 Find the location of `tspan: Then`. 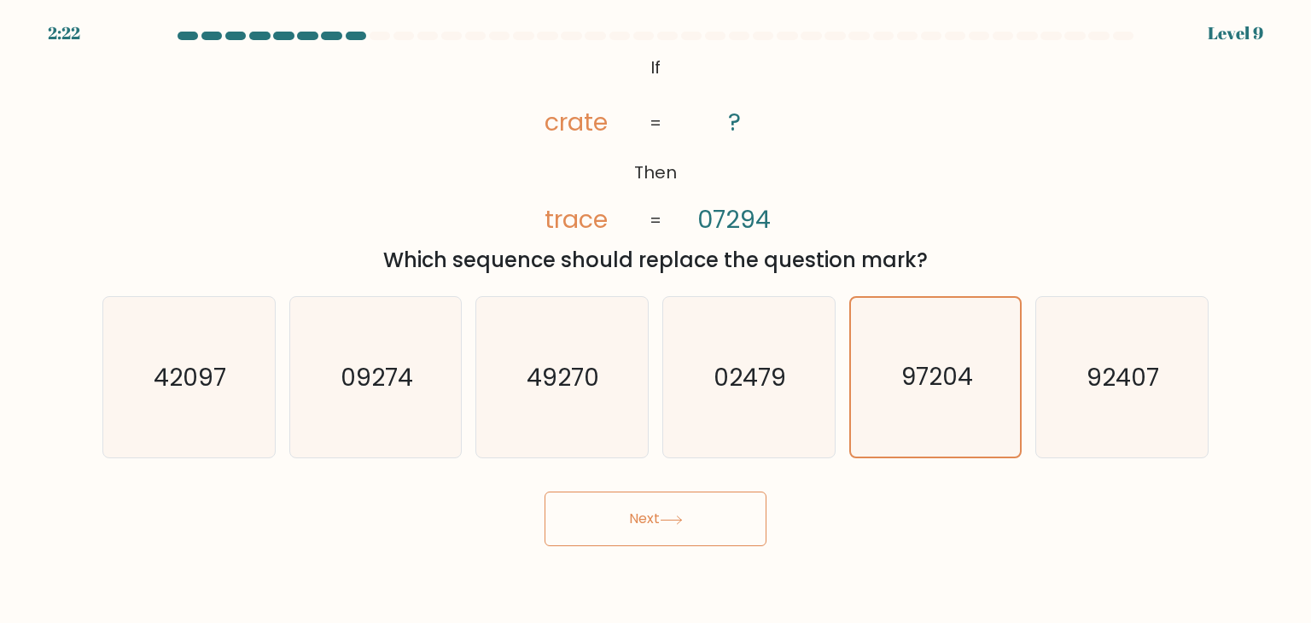

tspan: Then is located at coordinates (655, 172).